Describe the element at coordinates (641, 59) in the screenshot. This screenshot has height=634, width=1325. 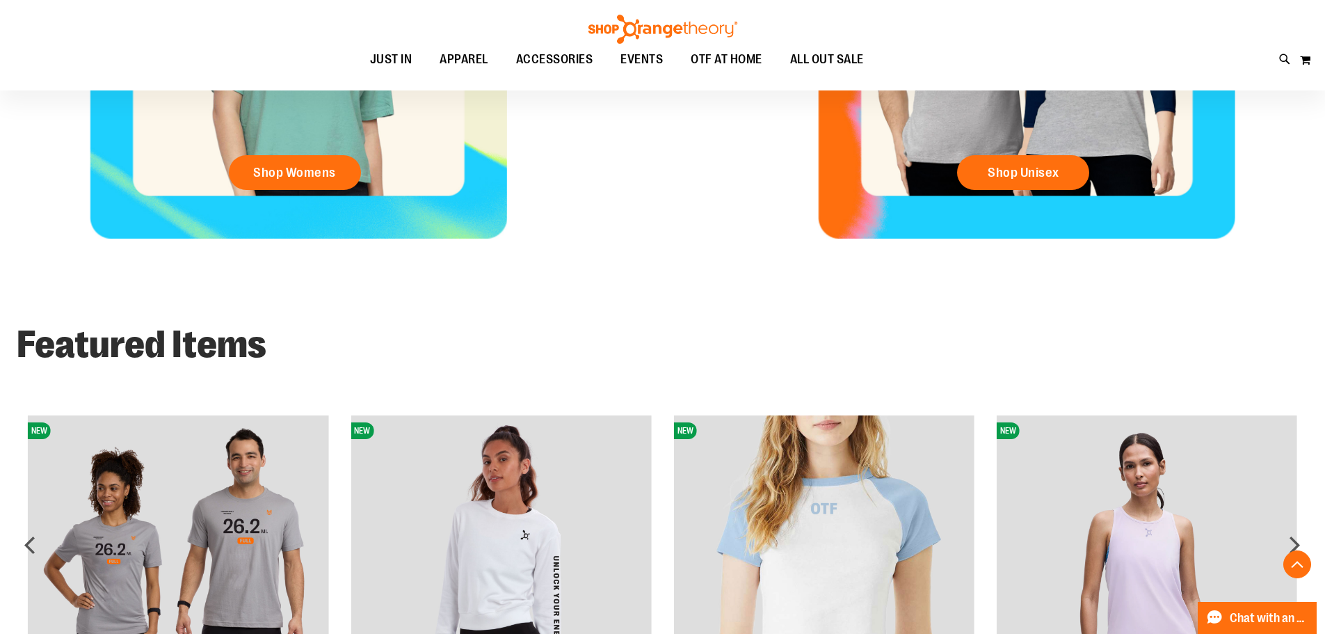
I see `span: EVENTS` at that location.